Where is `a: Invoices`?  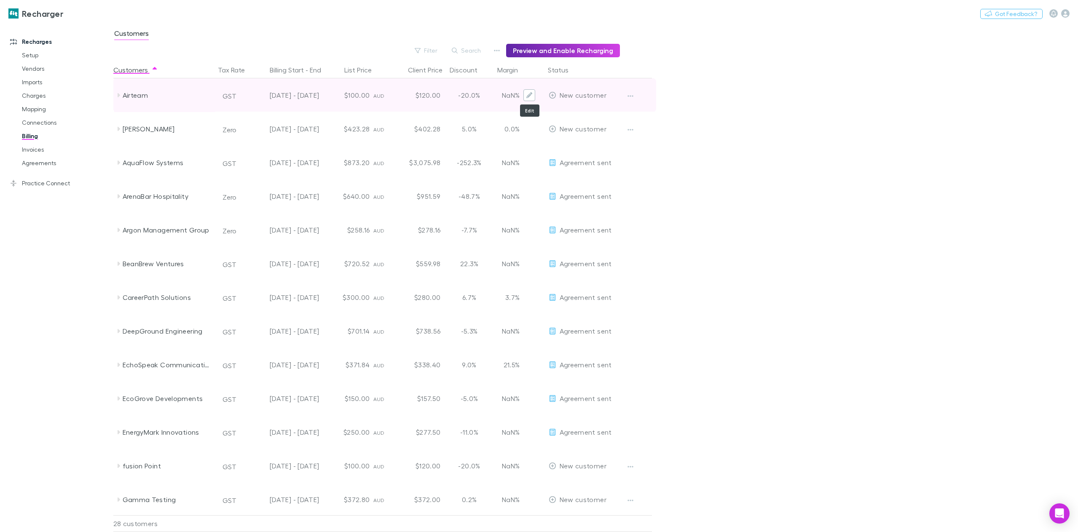 a: Invoices is located at coordinates (66, 150).